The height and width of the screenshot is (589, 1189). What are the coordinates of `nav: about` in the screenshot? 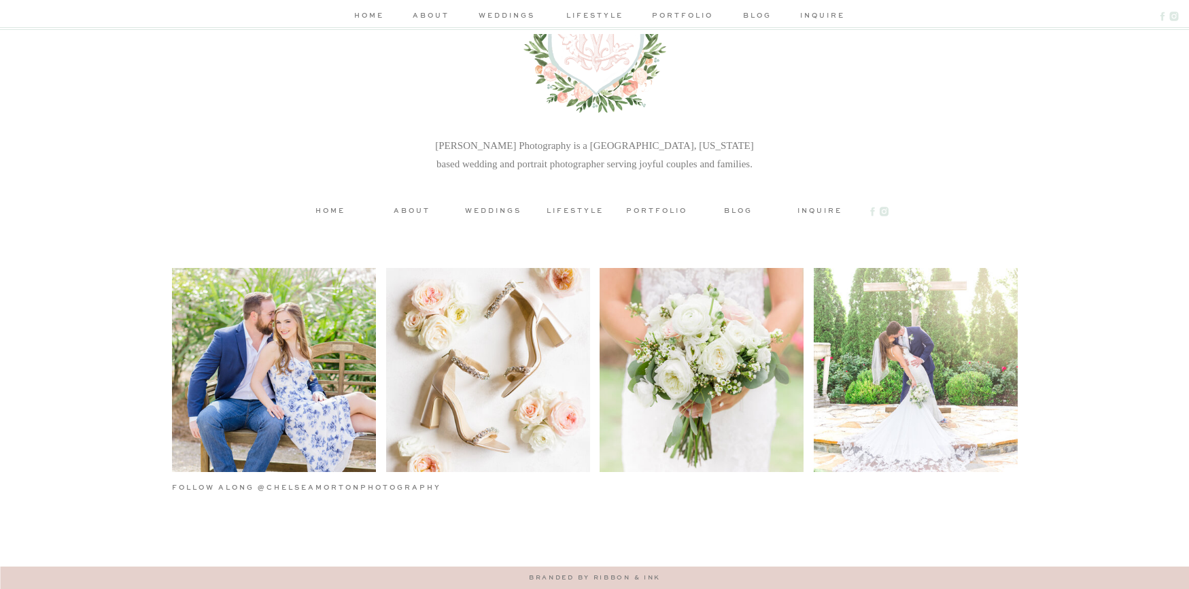 It's located at (431, 16).